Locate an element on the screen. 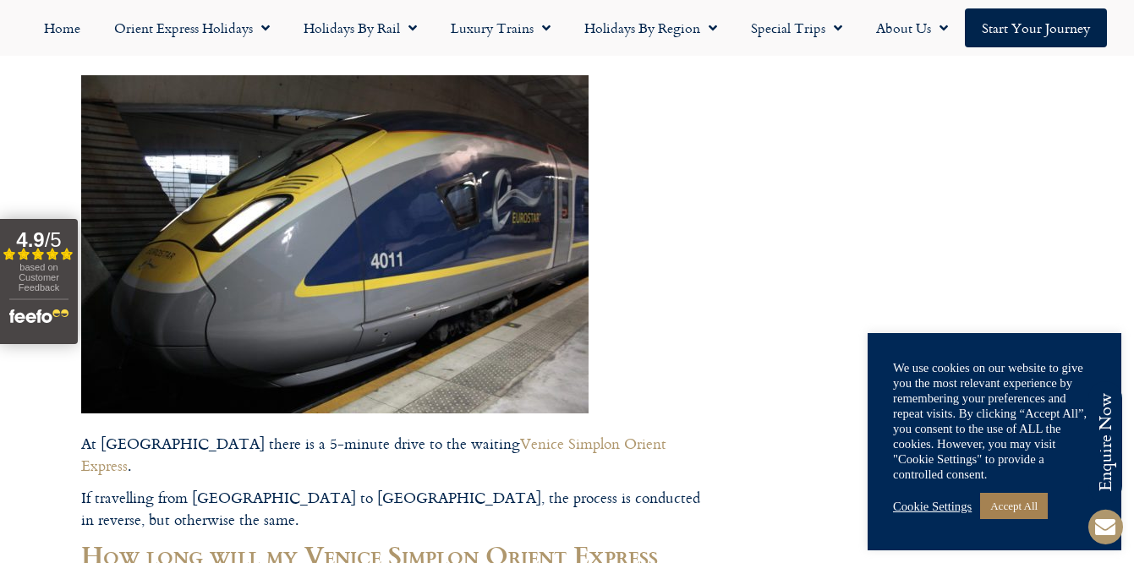  a: Luxury Trains is located at coordinates (500, 28).